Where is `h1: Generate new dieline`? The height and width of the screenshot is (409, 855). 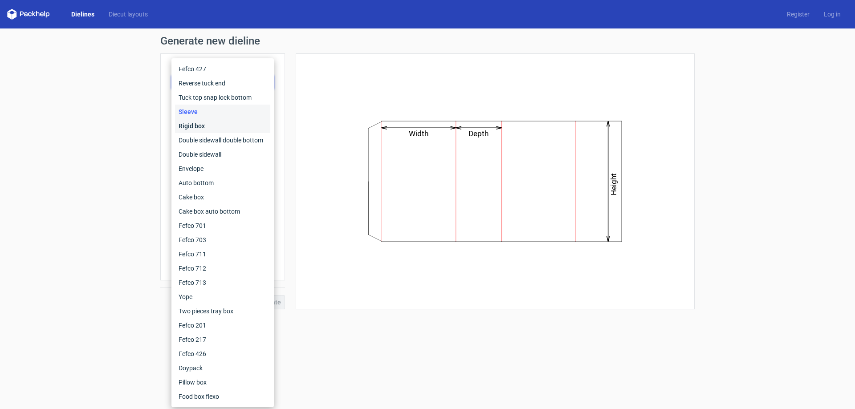 h1: Generate new dieline is located at coordinates (428, 41).